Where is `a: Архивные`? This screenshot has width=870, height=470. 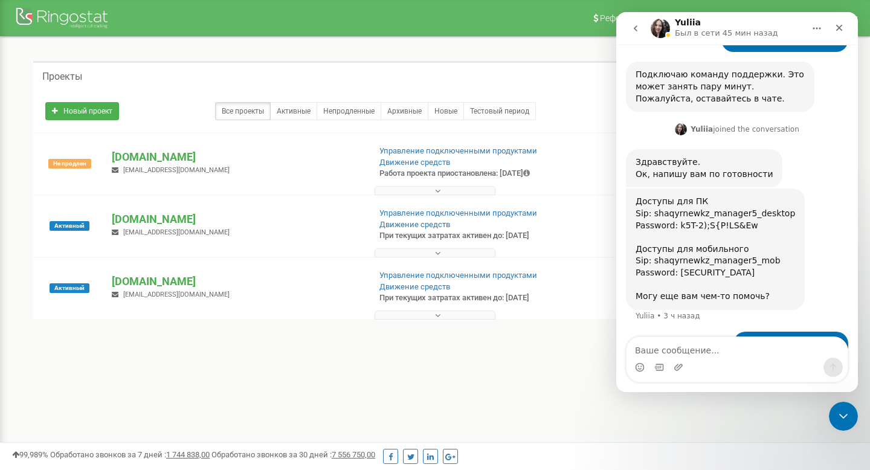
a: Архивные is located at coordinates (404, 111).